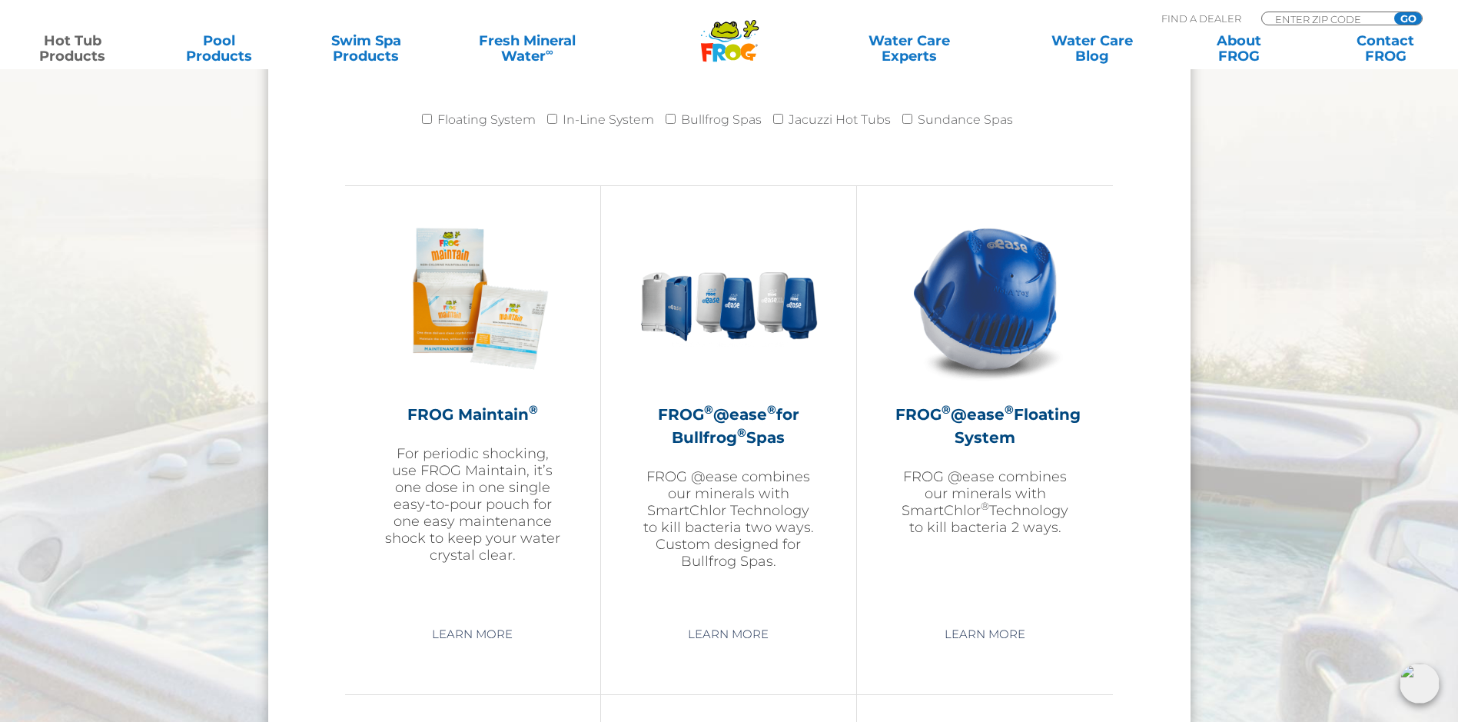 This screenshot has height=722, width=1458. I want to click on label: In-Line System, so click(608, 120).